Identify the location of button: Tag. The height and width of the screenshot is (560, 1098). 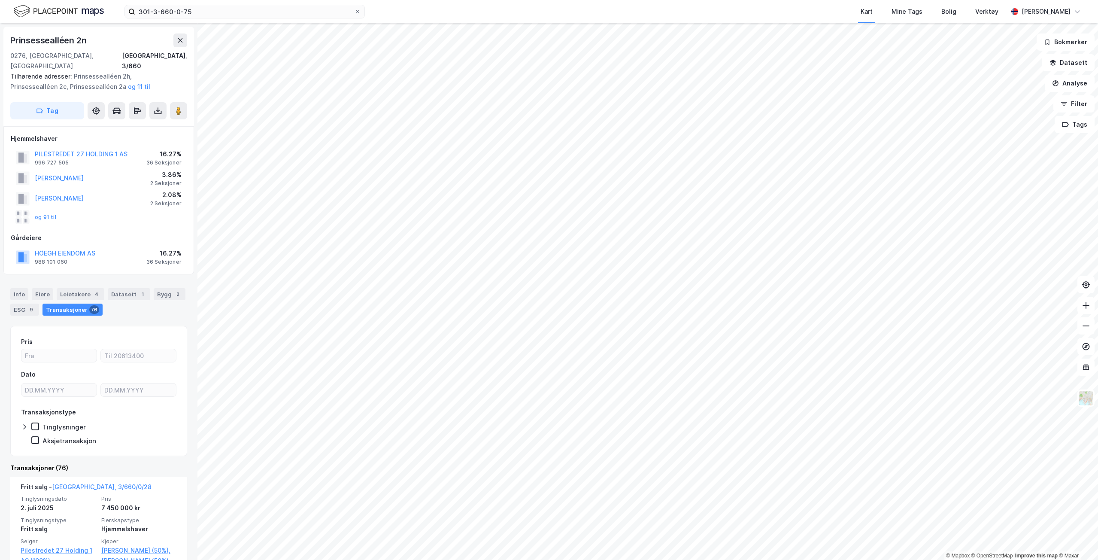
(47, 111).